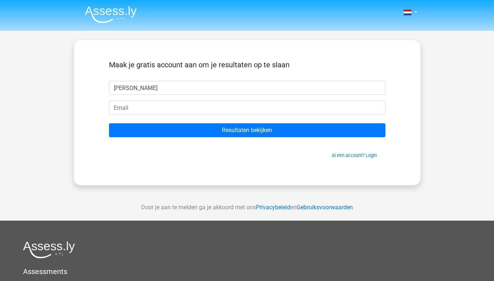  I want to click on img: Assessly logo, so click(49, 249).